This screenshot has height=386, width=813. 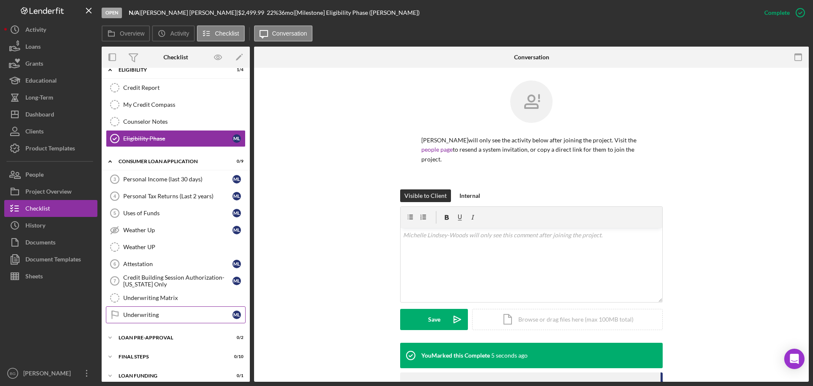 What do you see at coordinates (178, 213) in the screenshot?
I see `div: Uses of Funds` at bounding box center [178, 213].